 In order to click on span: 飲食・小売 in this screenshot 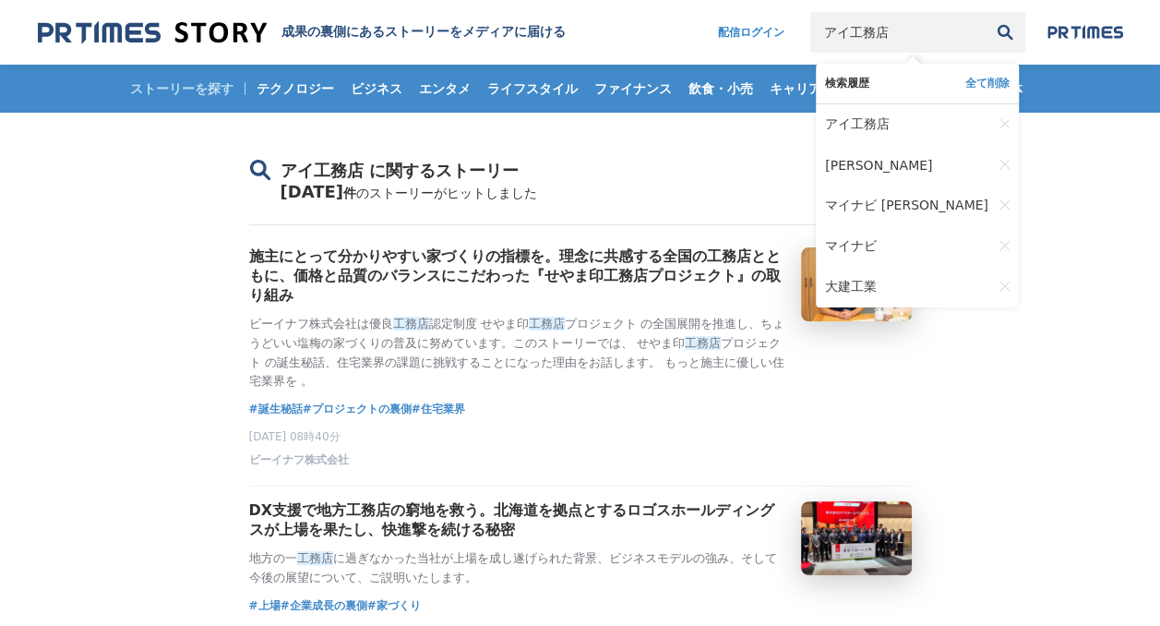, I will do `click(721, 89)`.